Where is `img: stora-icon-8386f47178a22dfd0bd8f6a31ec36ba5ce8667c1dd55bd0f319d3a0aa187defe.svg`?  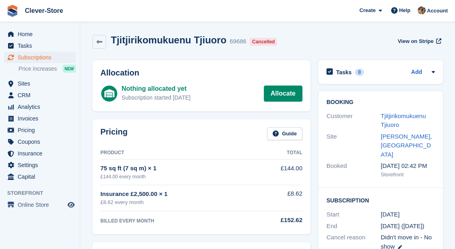
img: stora-icon-8386f47178a22dfd0bd8f6a31ec36ba5ce8667c1dd55bd0f319d3a0aa187defe.svg is located at coordinates (12, 11).